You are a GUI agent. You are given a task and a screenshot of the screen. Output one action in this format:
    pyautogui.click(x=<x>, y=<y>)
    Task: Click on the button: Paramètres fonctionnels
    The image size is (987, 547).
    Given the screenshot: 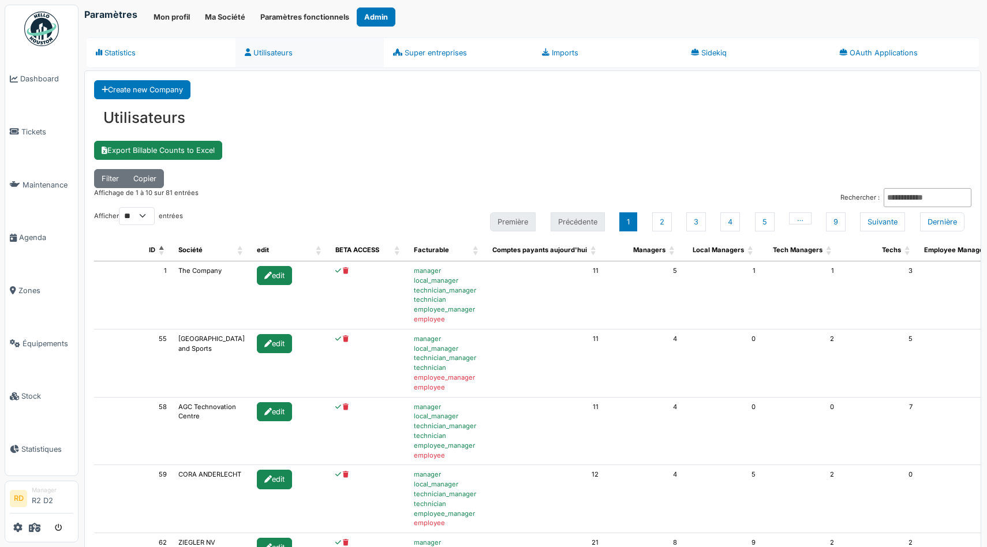 What is the action you would take?
    pyautogui.click(x=305, y=17)
    